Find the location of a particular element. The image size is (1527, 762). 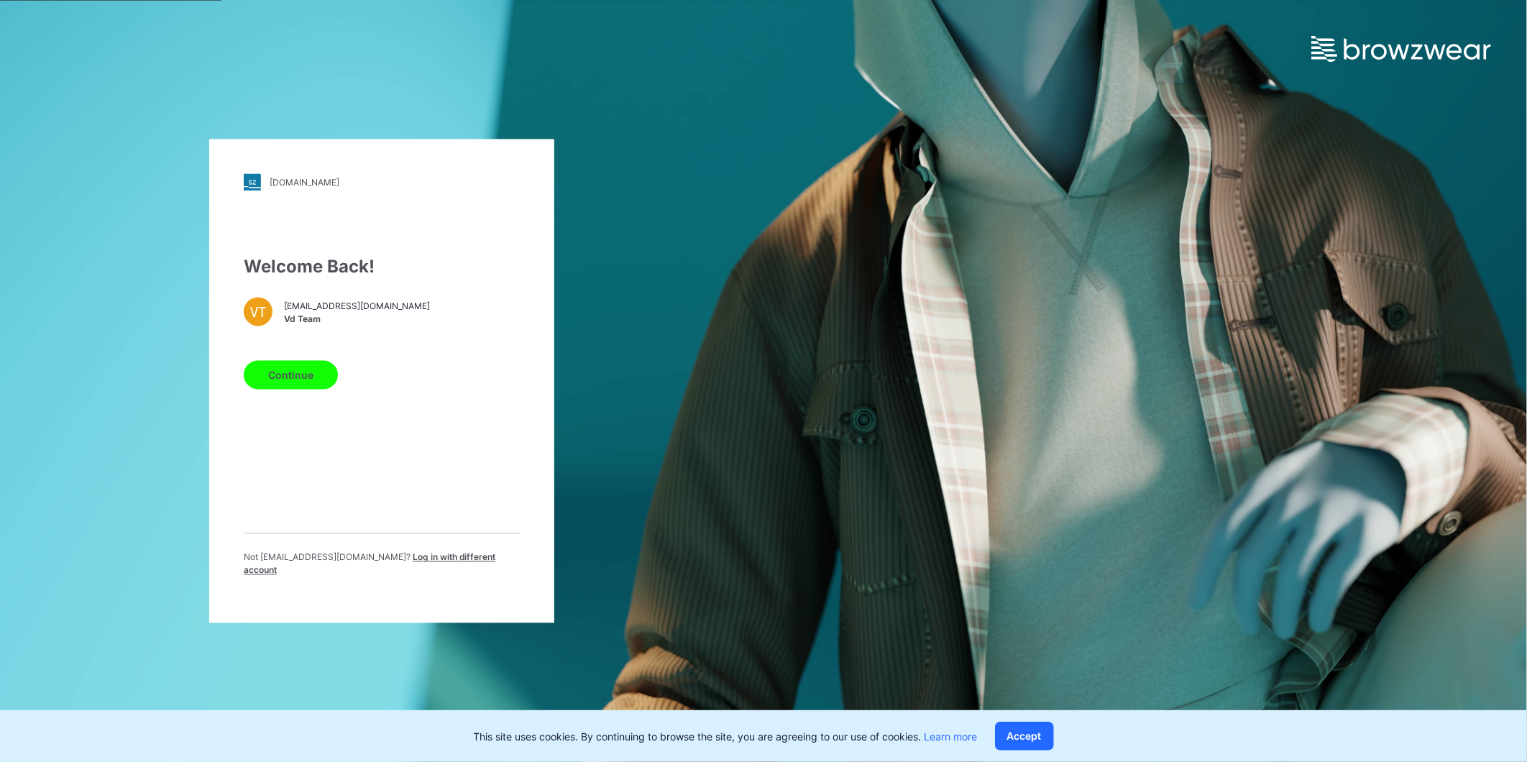

button: Continue is located at coordinates (290, 375).